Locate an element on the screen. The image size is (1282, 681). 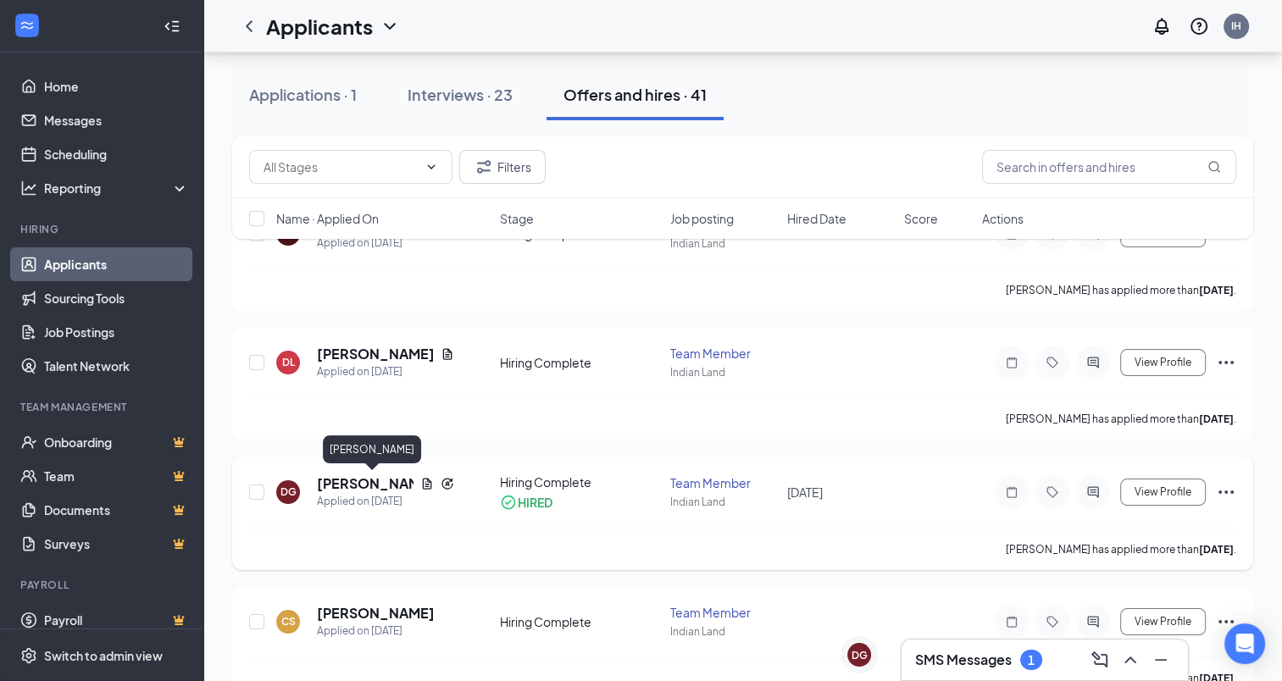
svg: Notifications is located at coordinates (1161, 26).